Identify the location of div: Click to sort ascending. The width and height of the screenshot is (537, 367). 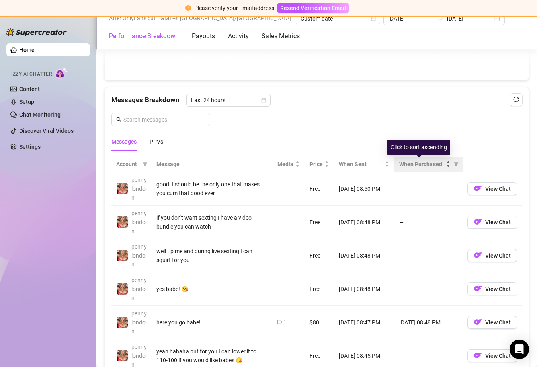
(419, 147).